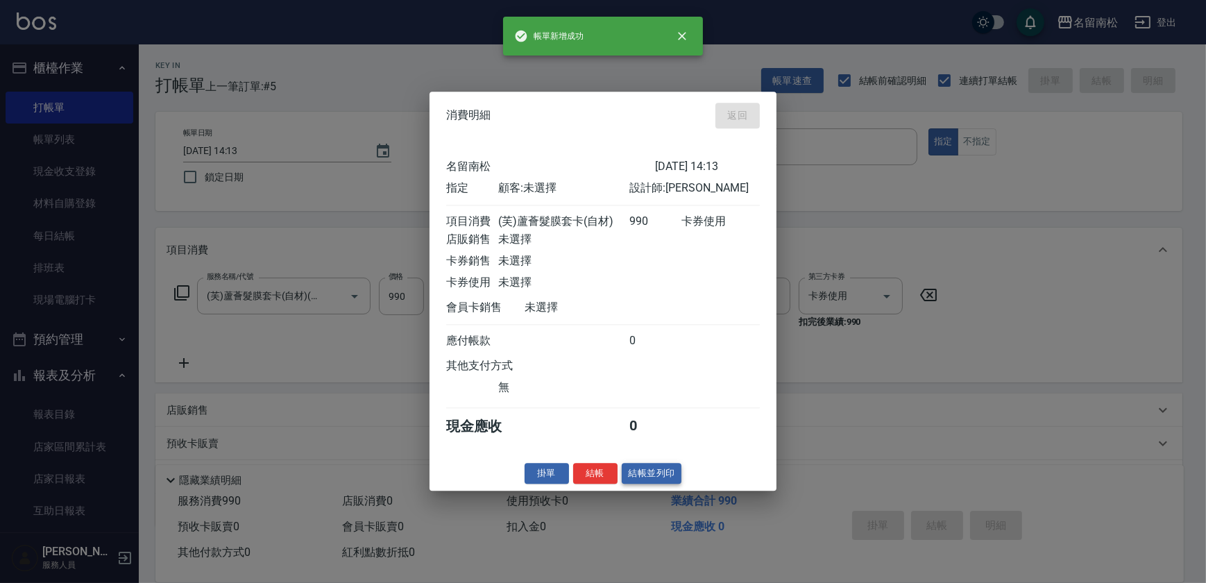 The height and width of the screenshot is (583, 1206). What do you see at coordinates (472, 341) in the screenshot?
I see `div: 應付帳款` at bounding box center [472, 341].